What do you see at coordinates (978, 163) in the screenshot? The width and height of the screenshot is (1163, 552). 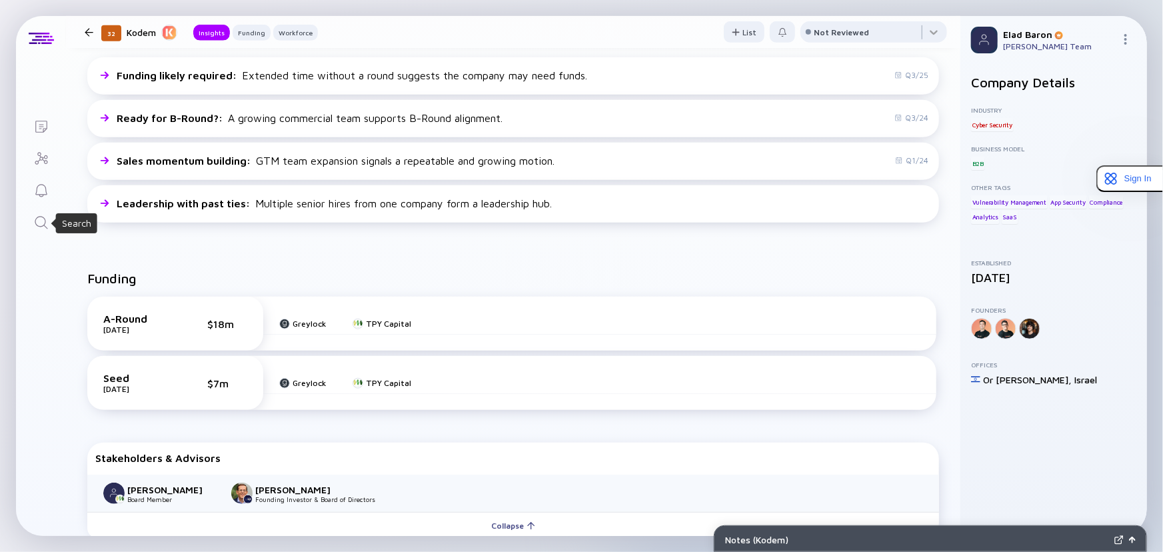 I see `div: B2B` at bounding box center [978, 163].